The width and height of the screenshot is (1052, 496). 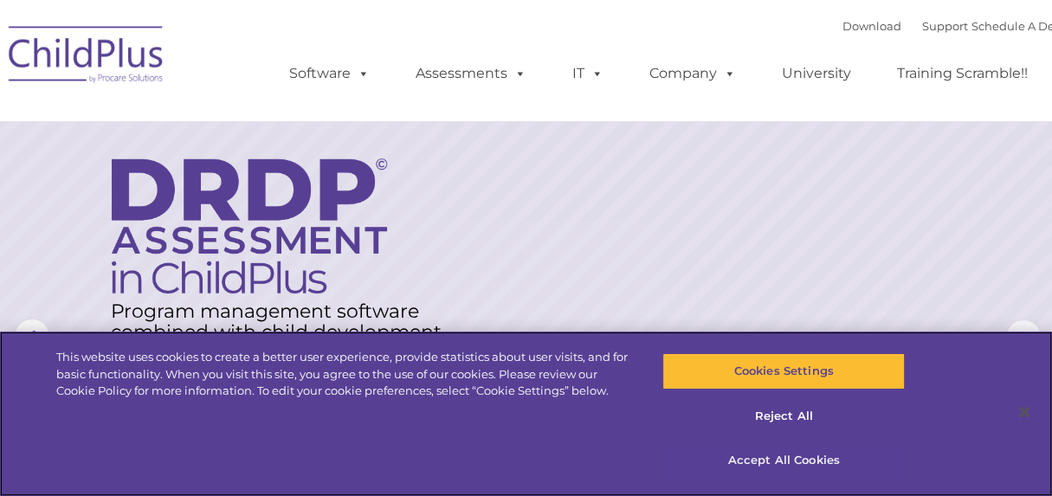 What do you see at coordinates (1024, 412) in the screenshot?
I see `button: Close` at bounding box center [1024, 412].